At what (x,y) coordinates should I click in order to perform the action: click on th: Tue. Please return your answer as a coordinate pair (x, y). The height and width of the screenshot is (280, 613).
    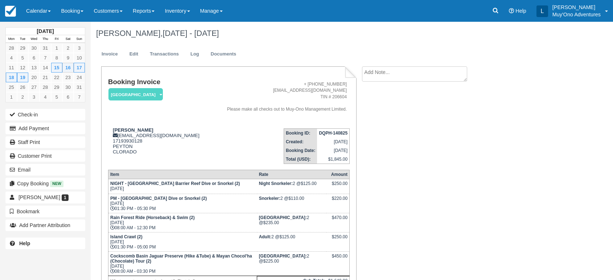
    Looking at the image, I should click on (22, 39).